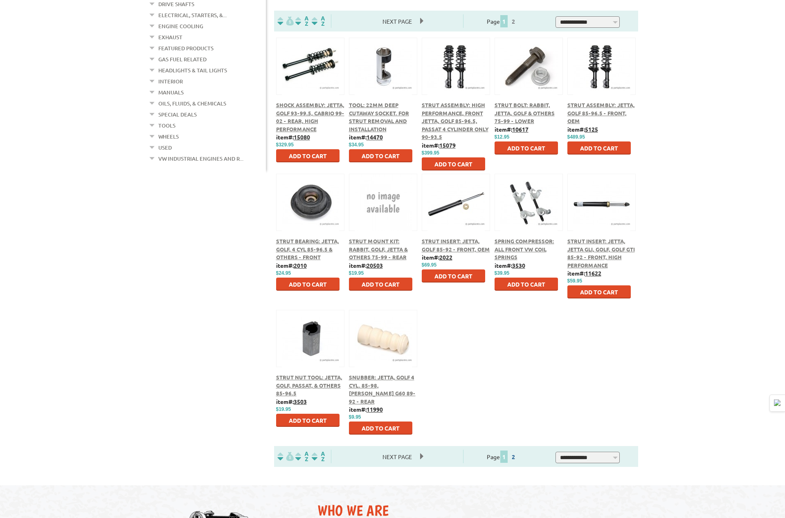 The width and height of the screenshot is (785, 518). What do you see at coordinates (502, 273) in the screenshot?
I see `span: $39.95` at bounding box center [502, 273].